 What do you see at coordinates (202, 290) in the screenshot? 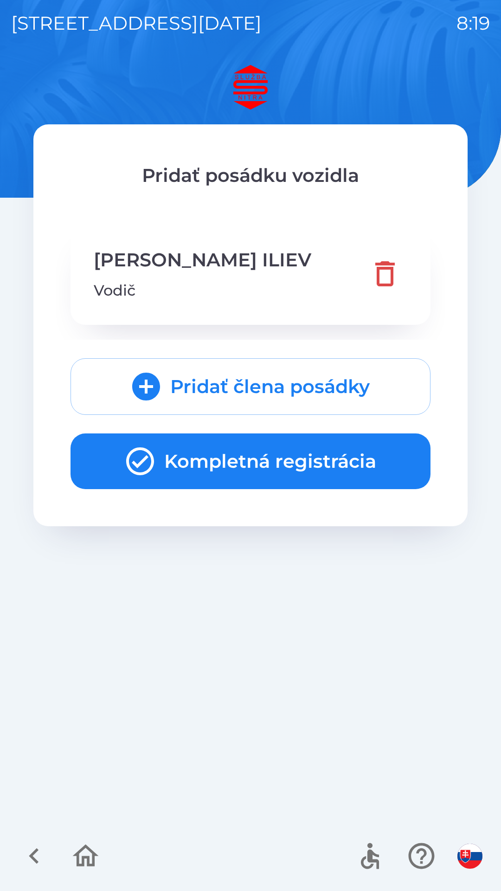
I see `p: Vodič` at bounding box center [202, 290].